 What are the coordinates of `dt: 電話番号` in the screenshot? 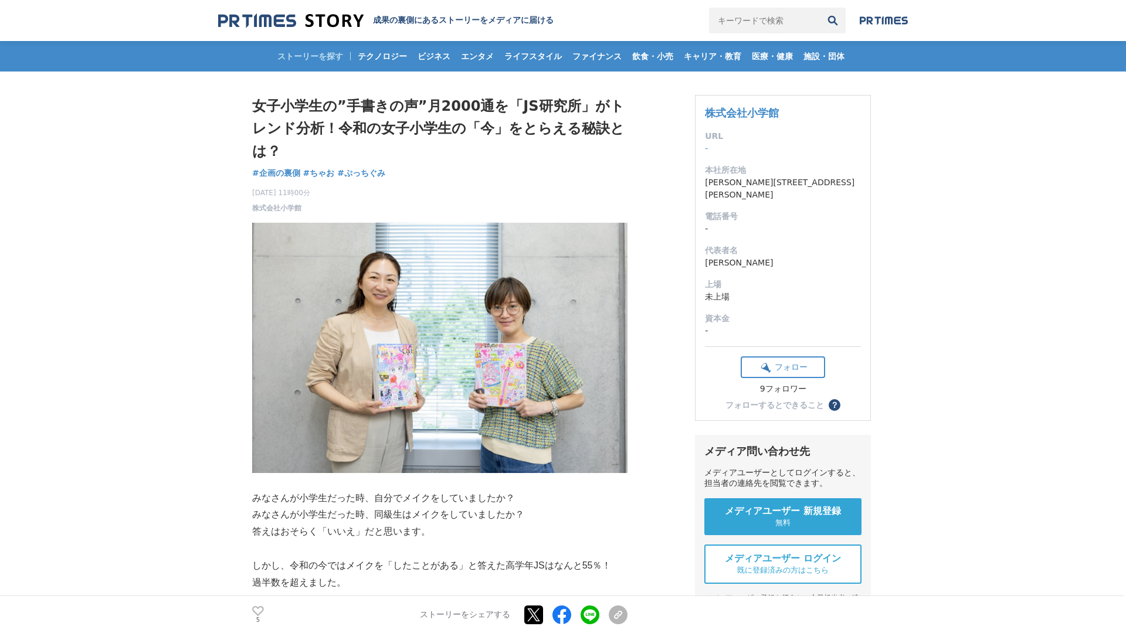 It's located at (783, 216).